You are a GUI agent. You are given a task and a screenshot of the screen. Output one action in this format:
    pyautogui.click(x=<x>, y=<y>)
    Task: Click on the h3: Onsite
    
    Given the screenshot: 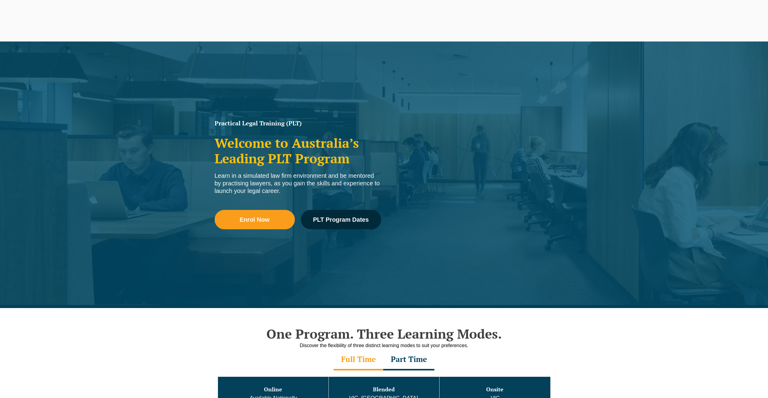 What is the action you would take?
    pyautogui.click(x=495, y=389)
    